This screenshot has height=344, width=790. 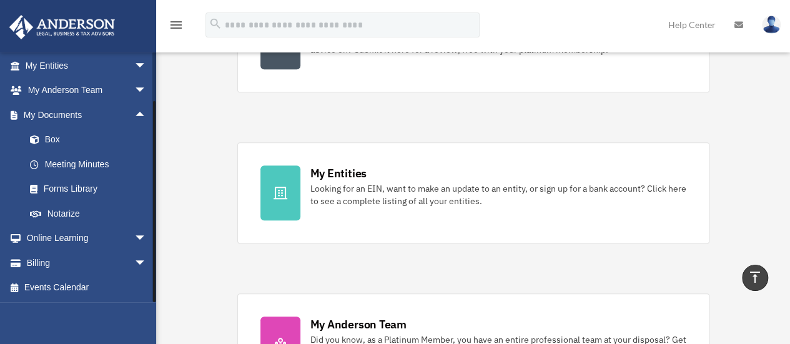 What do you see at coordinates (91, 140) in the screenshot?
I see `a: Box` at bounding box center [91, 140].